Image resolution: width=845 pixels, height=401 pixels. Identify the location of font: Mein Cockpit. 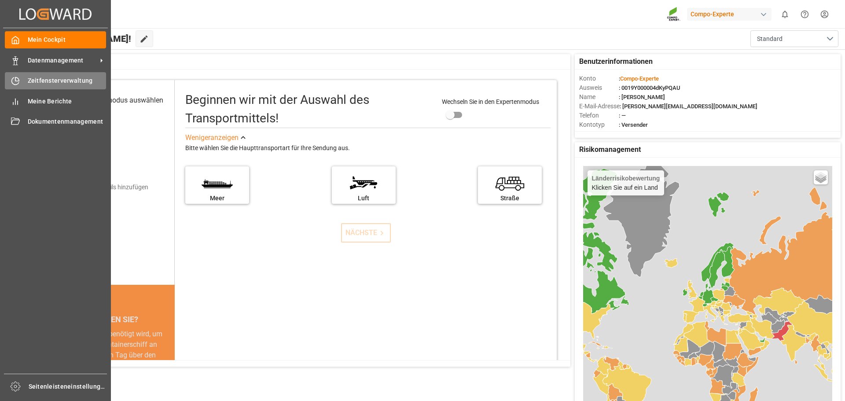
(47, 40).